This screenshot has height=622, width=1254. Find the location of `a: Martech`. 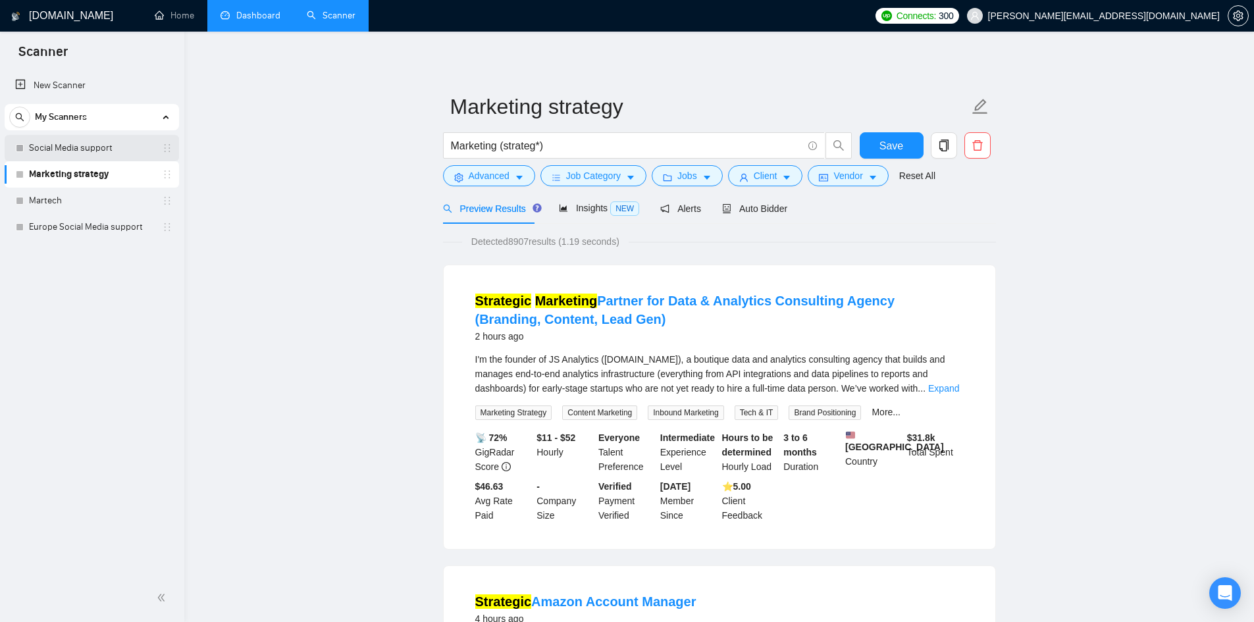

a: Martech is located at coordinates (92, 201).